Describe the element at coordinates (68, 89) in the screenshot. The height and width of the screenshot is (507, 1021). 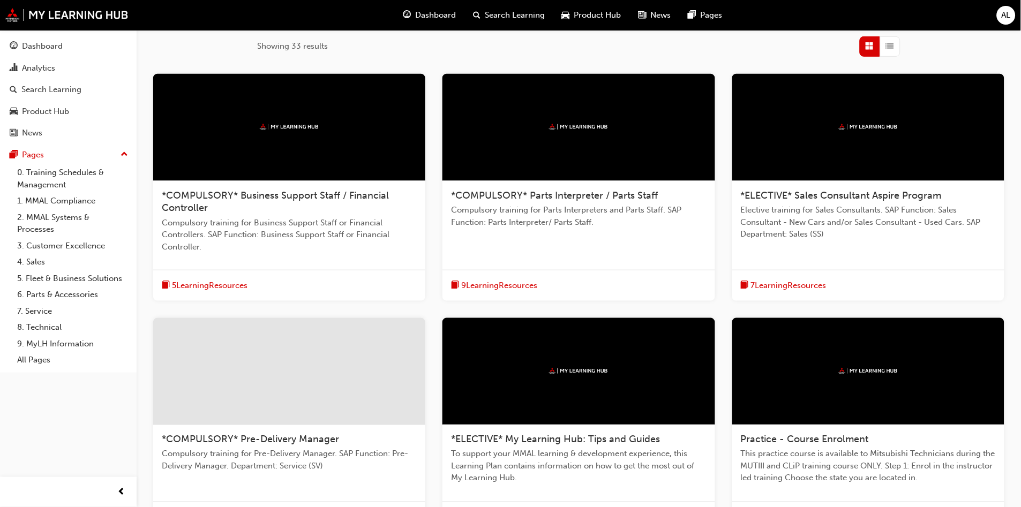
I see `button: DashboardAnalyticsSearch LearningProduct HubNews` at that location.